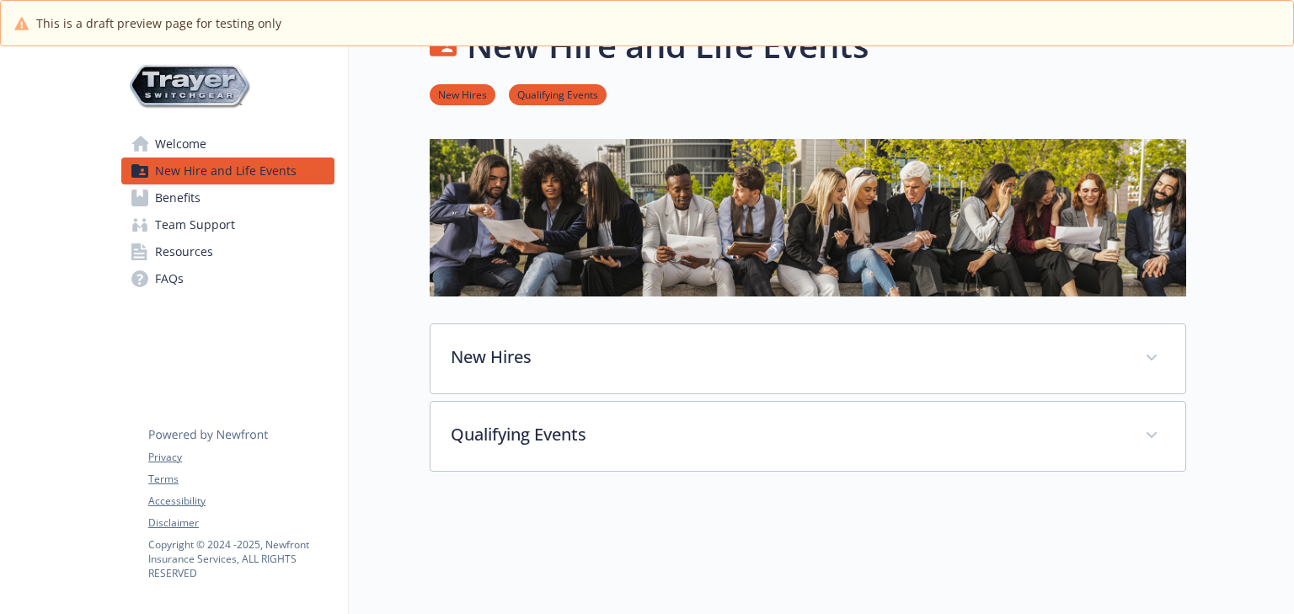  Describe the element at coordinates (241, 559) in the screenshot. I see `p: Copyright © 2024 - 2025 , Newfront Insurance Services, ALL RIGHTS RESERVED` at that location.